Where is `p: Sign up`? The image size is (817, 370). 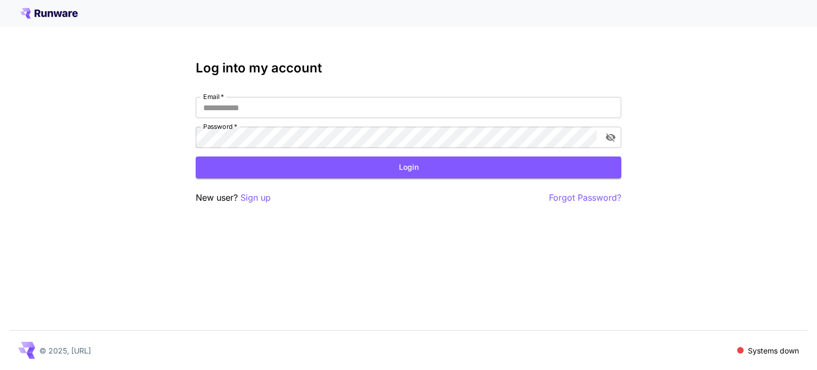 p: Sign up is located at coordinates (255, 197).